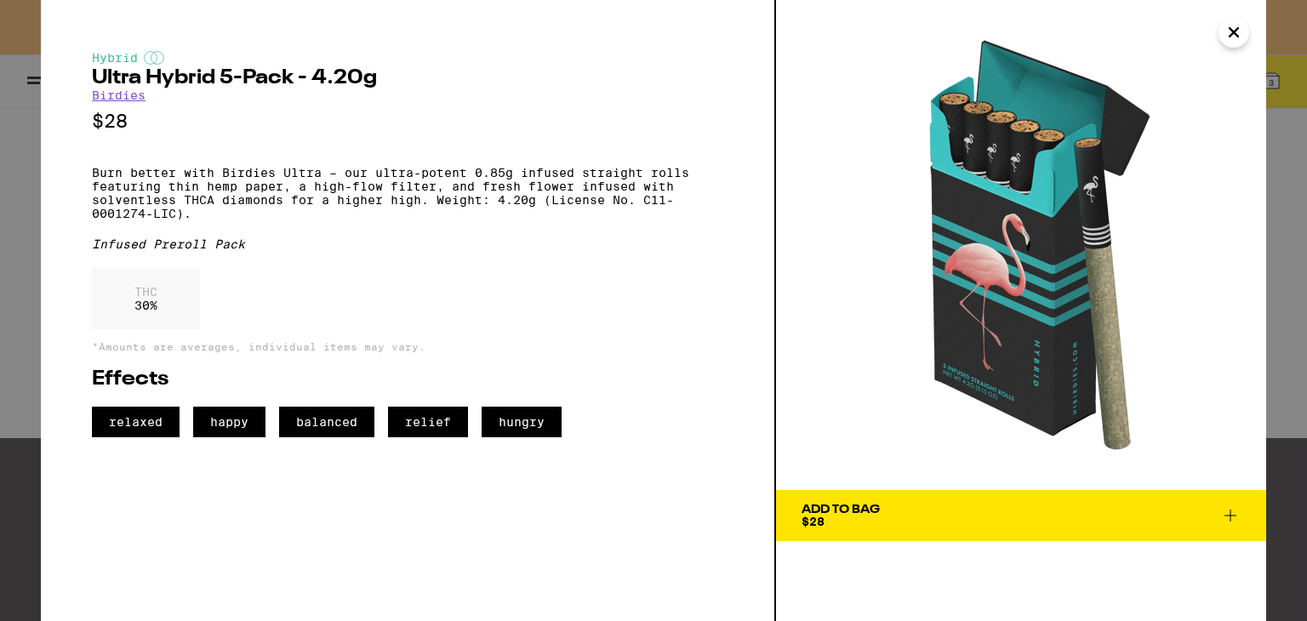  What do you see at coordinates (408, 78) in the screenshot?
I see `h2: Ultra Hybrid 5-Pack - 4.20g` at bounding box center [408, 78].